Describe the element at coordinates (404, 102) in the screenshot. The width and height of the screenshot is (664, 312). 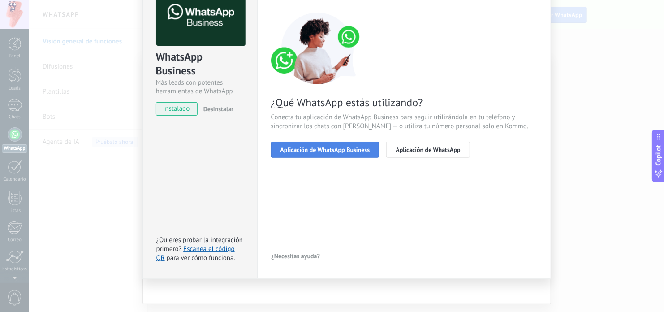
I see `span: ¿Qué WhatsApp estás utilizando?` at that location.